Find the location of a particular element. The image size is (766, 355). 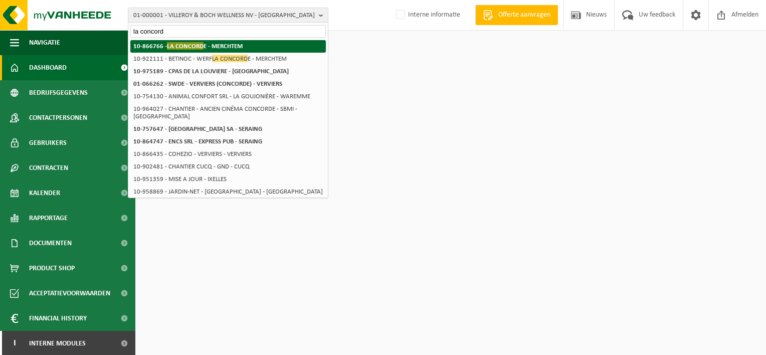

input: Zoeken naar gekoppelde vestigingen is located at coordinates (228, 31).